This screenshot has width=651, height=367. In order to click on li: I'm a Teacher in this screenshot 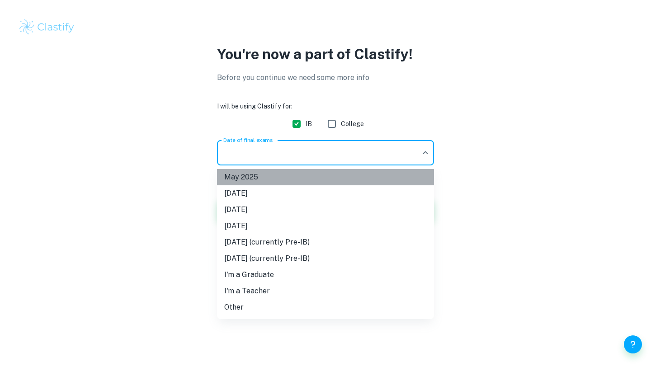, I will do `click(325, 291)`.